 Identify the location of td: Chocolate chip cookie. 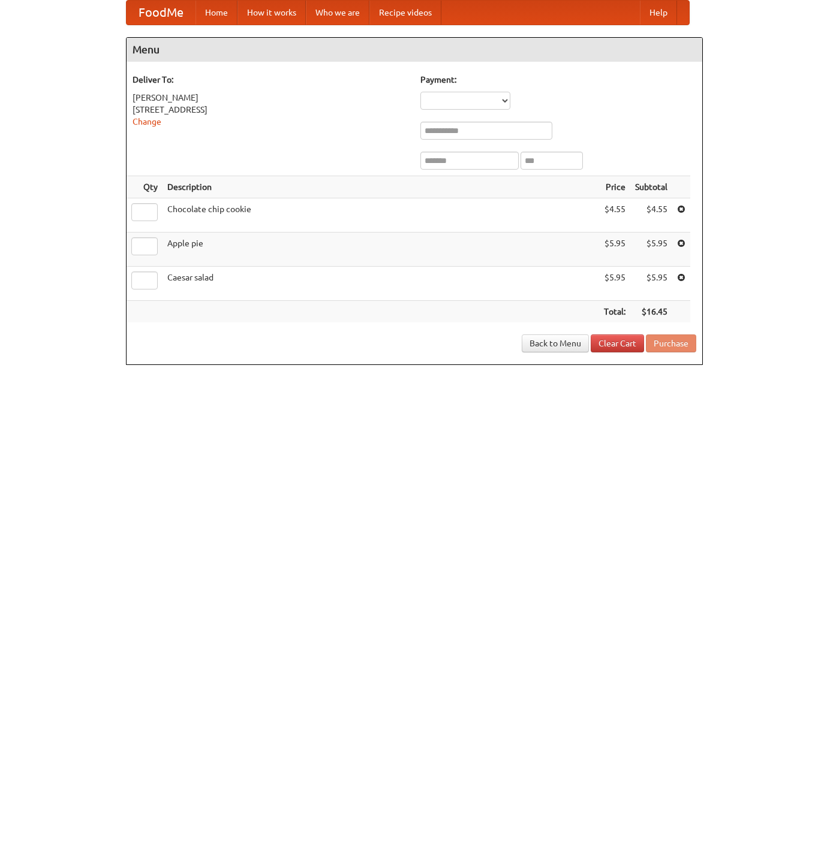
(381, 215).